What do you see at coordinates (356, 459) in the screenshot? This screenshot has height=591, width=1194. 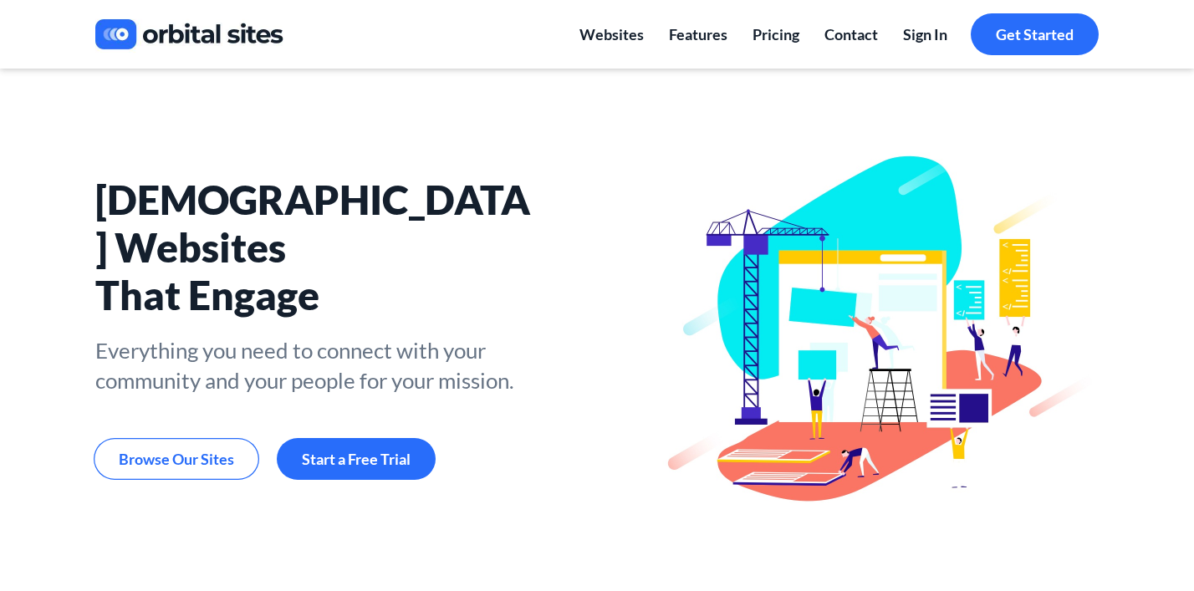 I see `a: Start a Free Trial` at bounding box center [356, 459].